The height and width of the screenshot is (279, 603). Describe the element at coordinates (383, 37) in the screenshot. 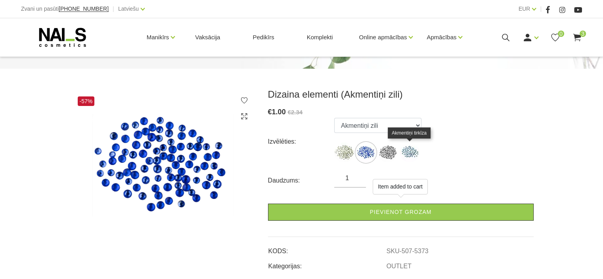

I see `a: Online apmācības` at that location.